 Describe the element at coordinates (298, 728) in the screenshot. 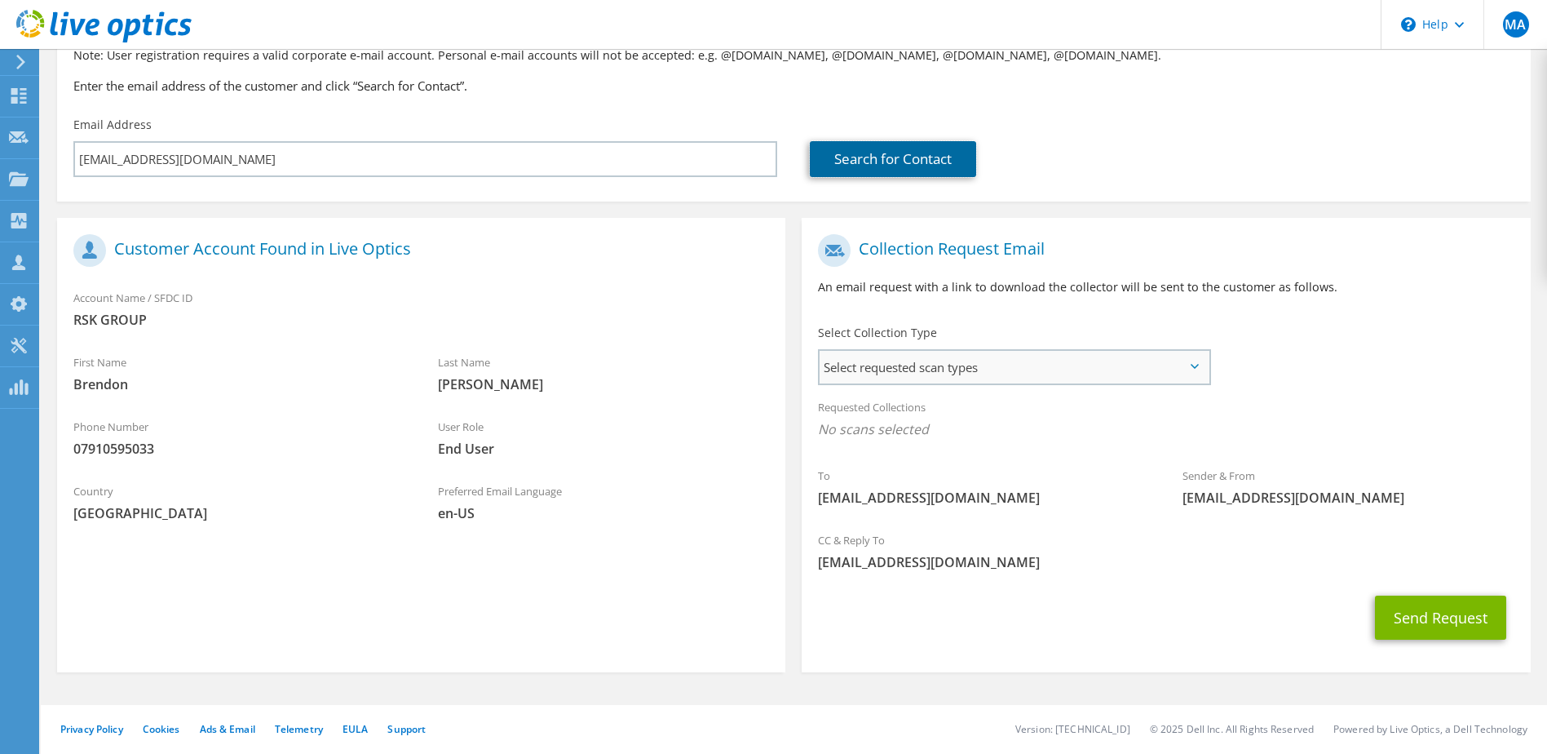

I see `a: Telemetry` at that location.